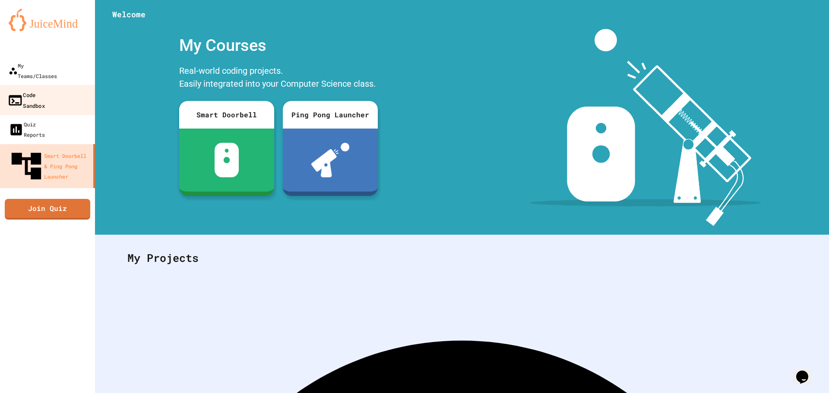 The image size is (829, 393). Describe the element at coordinates (47, 209) in the screenshot. I see `a: Join Quiz` at that location.